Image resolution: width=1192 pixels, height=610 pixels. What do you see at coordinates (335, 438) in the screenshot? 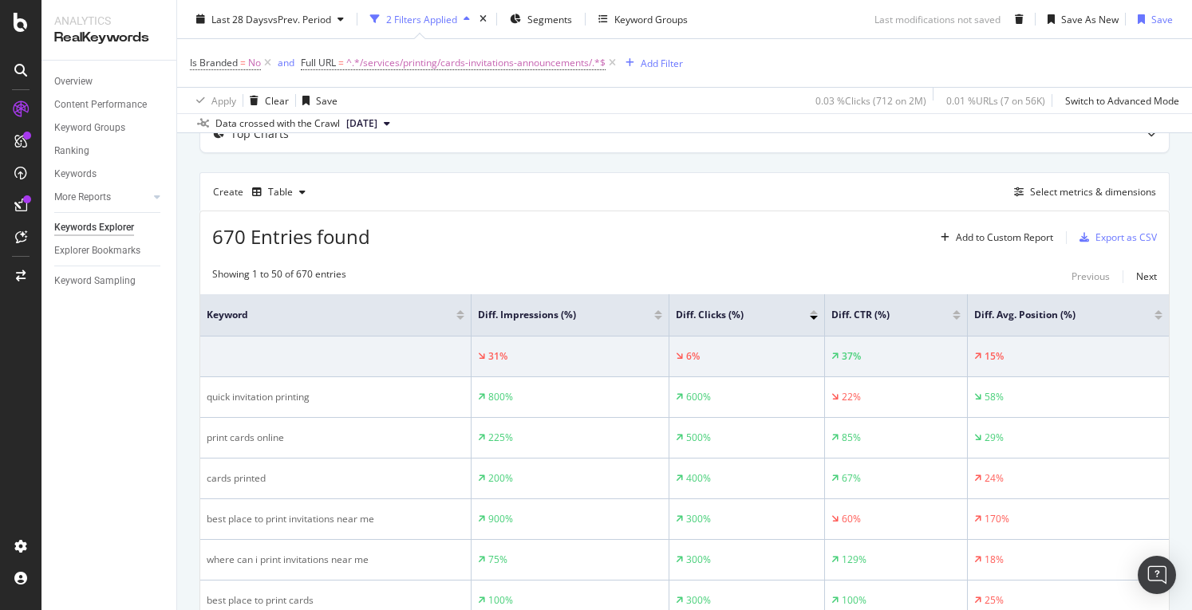
I see `div: print cards online` at bounding box center [335, 438].